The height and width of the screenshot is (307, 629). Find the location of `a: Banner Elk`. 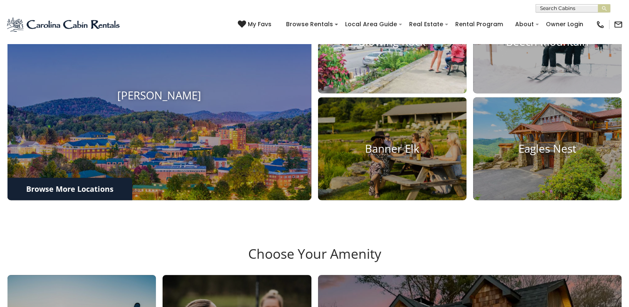

a: Banner Elk is located at coordinates (392, 148).